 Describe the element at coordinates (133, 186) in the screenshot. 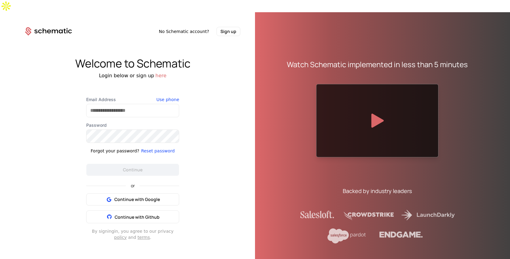

I see `span: or` at that location.